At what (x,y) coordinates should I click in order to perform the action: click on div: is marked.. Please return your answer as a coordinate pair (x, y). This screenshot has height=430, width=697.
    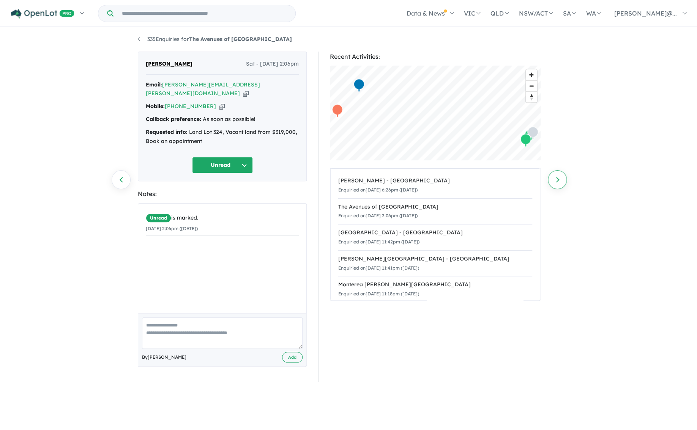
    Looking at the image, I should click on (222, 218).